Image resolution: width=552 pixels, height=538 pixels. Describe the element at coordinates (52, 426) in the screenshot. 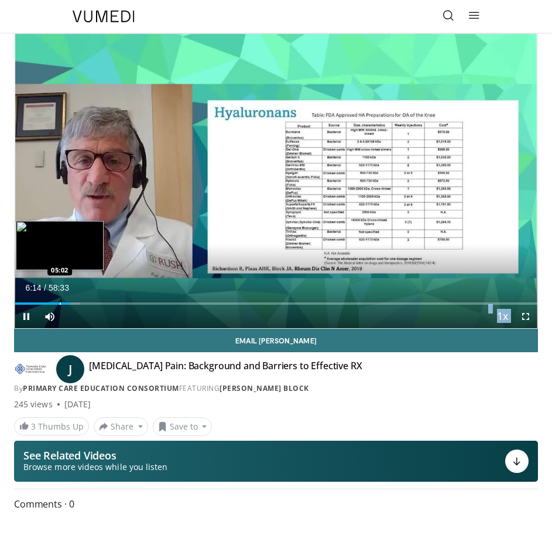

I see `a: 3 Thumbs Up` at that location.